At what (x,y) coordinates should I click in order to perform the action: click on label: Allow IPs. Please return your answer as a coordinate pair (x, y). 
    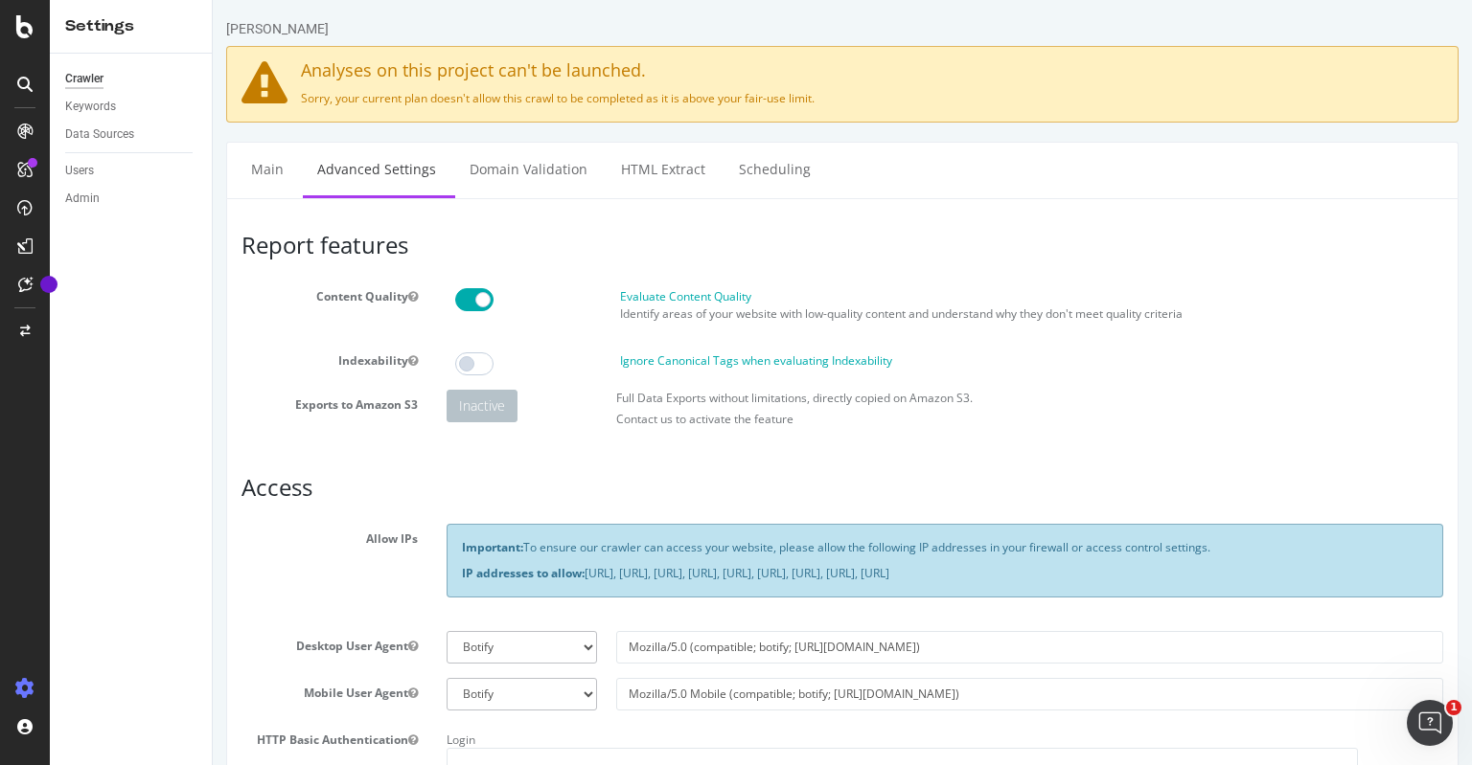
    Looking at the image, I should click on (117, 536).